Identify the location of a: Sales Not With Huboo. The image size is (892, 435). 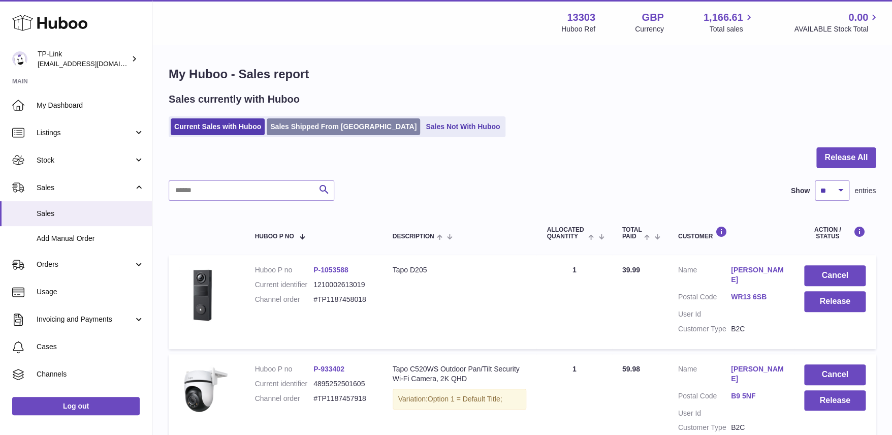
(463, 127).